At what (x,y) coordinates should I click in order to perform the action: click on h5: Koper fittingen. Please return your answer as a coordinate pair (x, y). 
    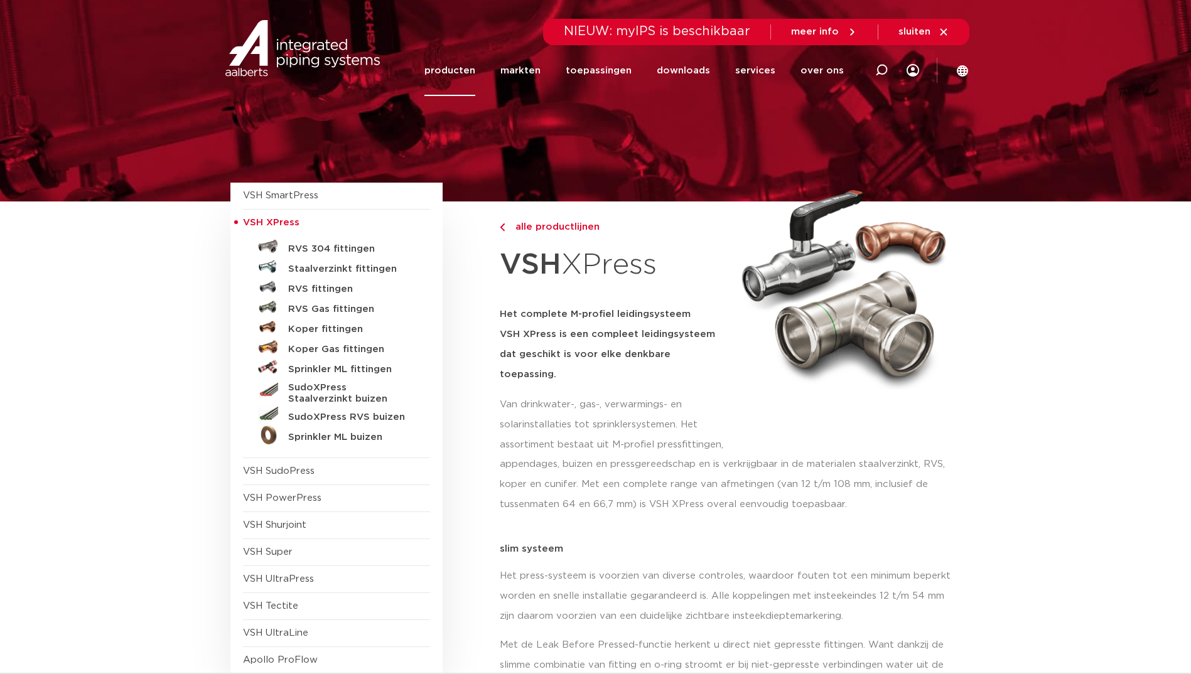
    Looking at the image, I should click on (350, 330).